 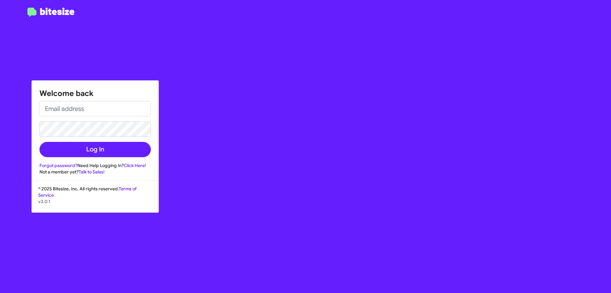 What do you see at coordinates (95, 109) in the screenshot?
I see `input: Email address` at bounding box center [95, 109].